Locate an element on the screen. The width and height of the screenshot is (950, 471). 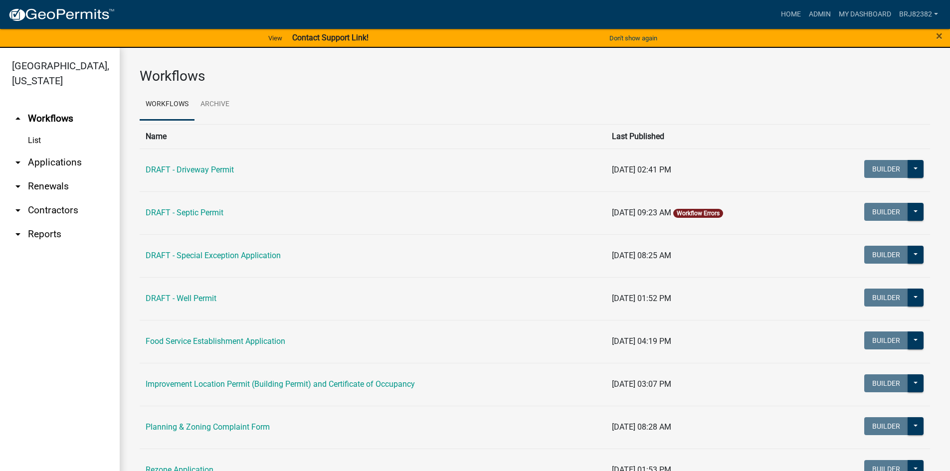
a: Admin is located at coordinates (820, 14).